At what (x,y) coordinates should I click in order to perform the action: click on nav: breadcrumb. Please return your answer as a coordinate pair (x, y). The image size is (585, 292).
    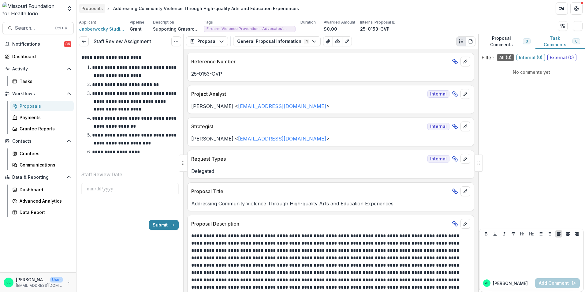
    Looking at the image, I should click on (190, 8).